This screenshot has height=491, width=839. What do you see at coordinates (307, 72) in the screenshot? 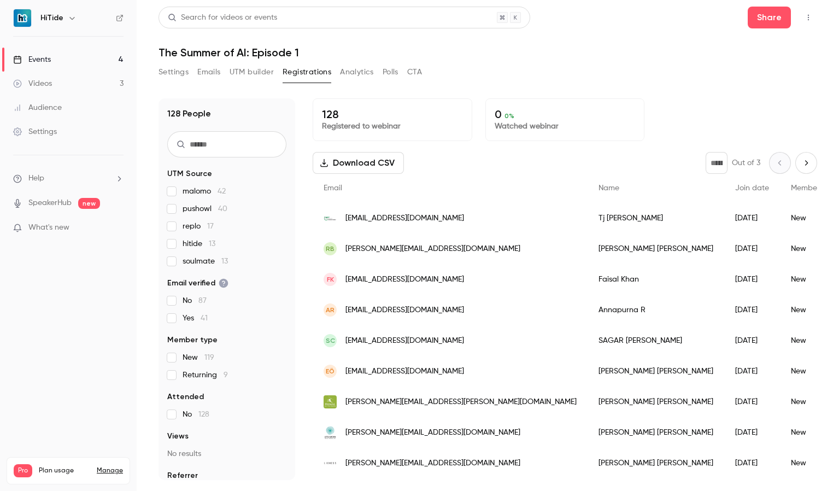
I see `button: Registrations` at bounding box center [307, 72].